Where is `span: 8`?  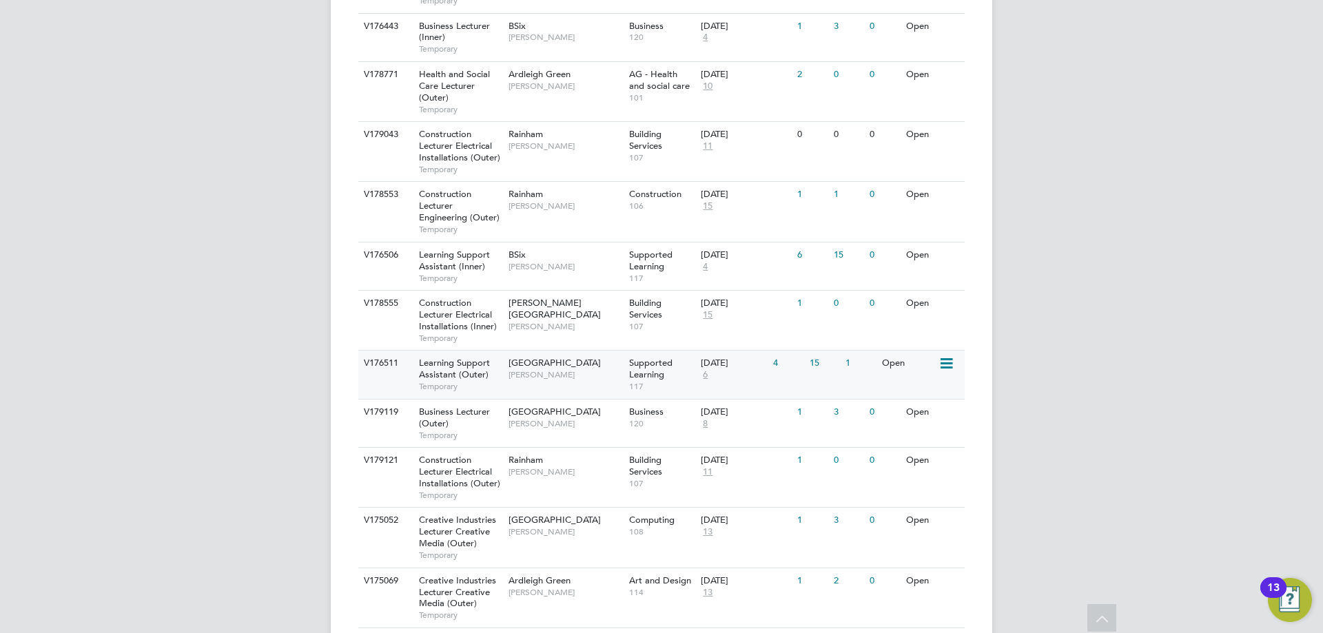 span: 8 is located at coordinates (705, 424).